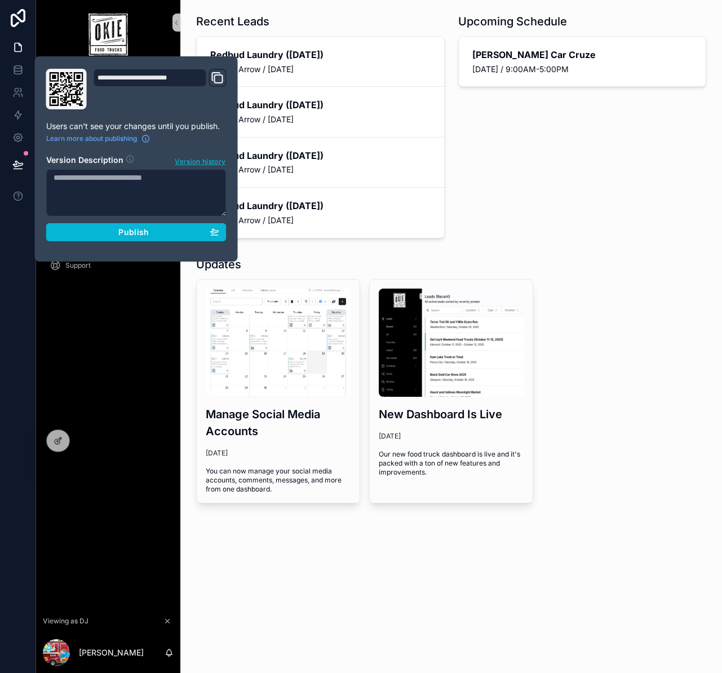  What do you see at coordinates (133, 232) in the screenshot?
I see `span: Publish` at bounding box center [133, 232].